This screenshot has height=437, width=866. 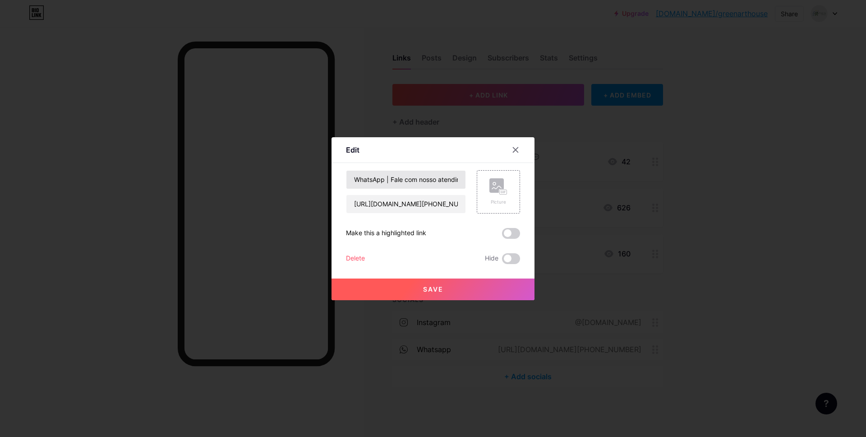 I want to click on input: URL, so click(x=406, y=204).